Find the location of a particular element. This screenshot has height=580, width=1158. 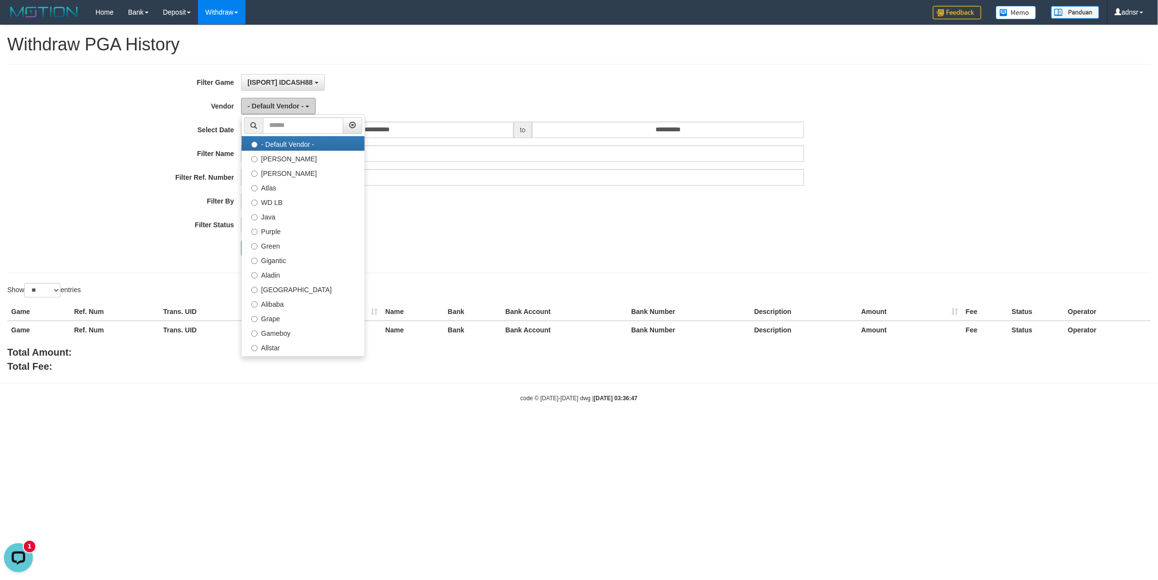

label: Aladin is located at coordinates (303, 274).